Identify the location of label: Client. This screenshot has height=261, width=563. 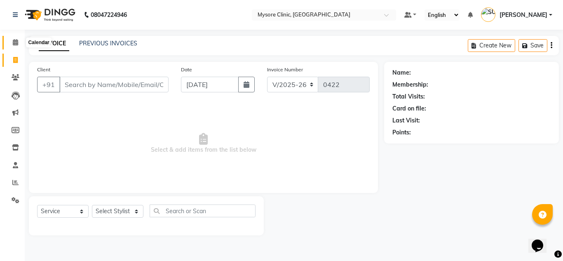
(44, 70).